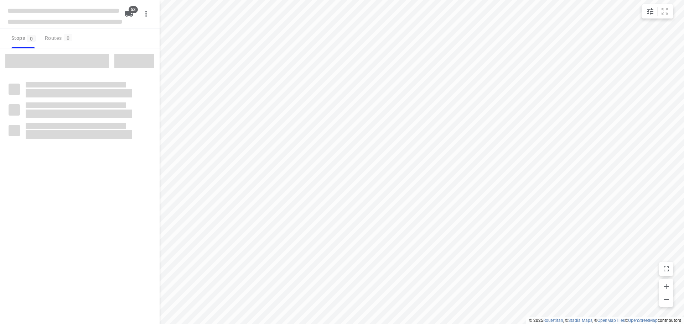 The height and width of the screenshot is (324, 684). I want to click on li: © 2025 , © , © © contributors, so click(605, 321).